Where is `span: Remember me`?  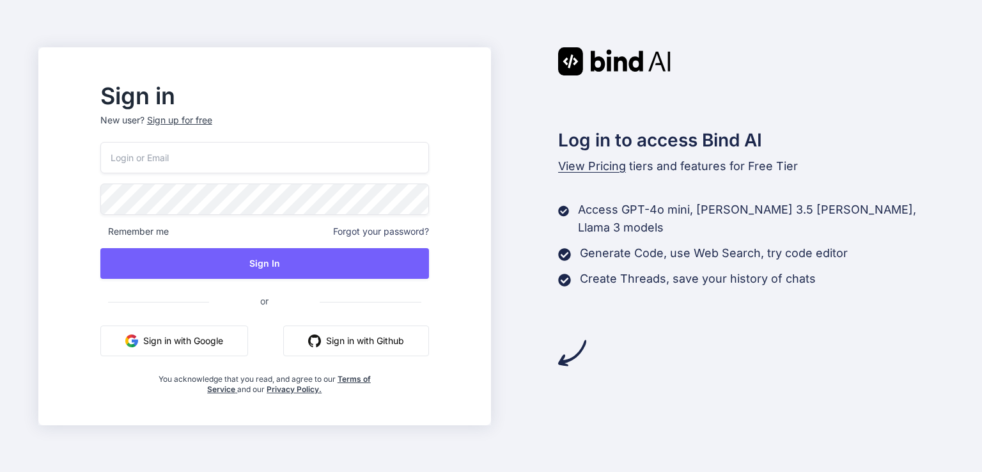 span: Remember me is located at coordinates (134, 231).